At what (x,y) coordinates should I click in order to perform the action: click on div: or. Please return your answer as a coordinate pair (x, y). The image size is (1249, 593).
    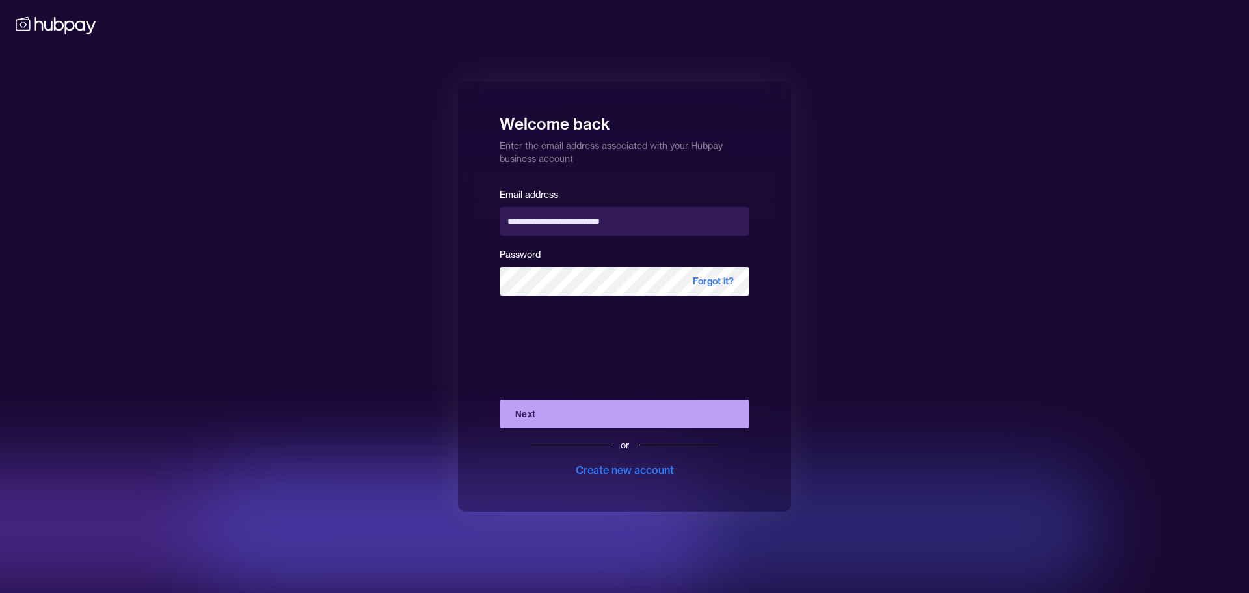
    Looking at the image, I should click on (625, 445).